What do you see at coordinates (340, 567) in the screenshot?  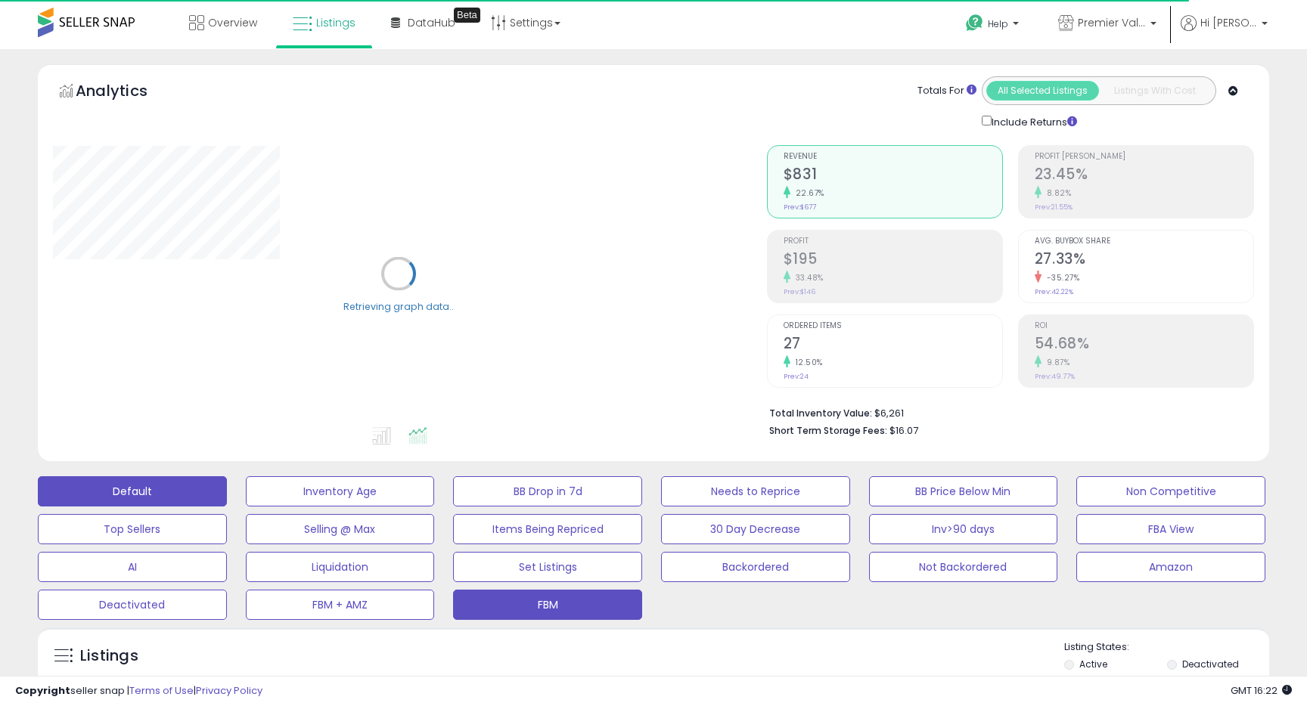 I see `button: Liquidation` at bounding box center [340, 567].